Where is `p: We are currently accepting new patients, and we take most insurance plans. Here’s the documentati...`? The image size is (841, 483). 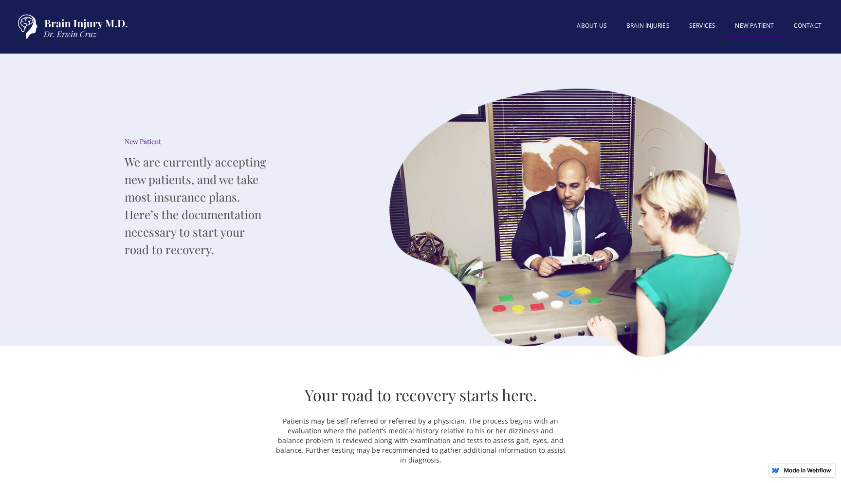
p: We are currently accepting new patients, and we take most insurance plans. Here’s the documentati... is located at coordinates (198, 205).